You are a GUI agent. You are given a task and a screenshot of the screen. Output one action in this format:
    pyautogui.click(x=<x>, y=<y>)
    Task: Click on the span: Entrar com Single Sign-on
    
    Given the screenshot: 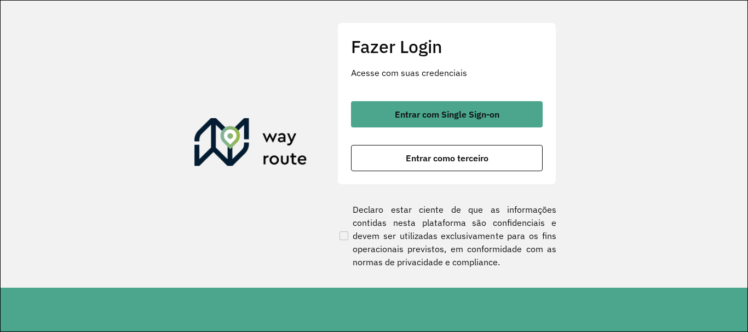 What is the action you would take?
    pyautogui.click(x=447, y=114)
    